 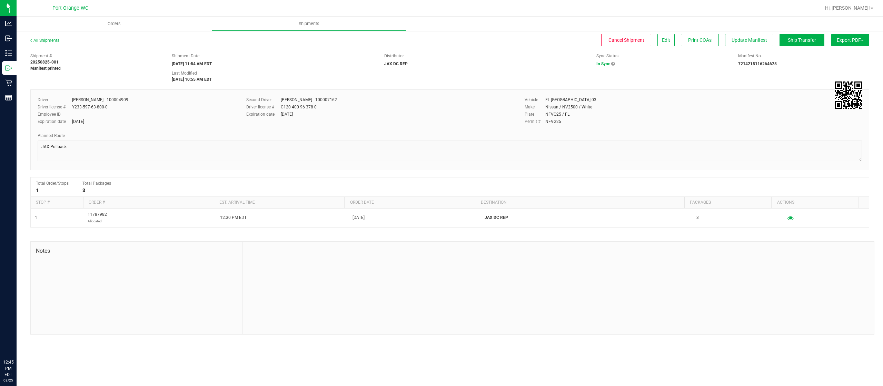 I want to click on label: Last Modified, so click(x=184, y=73).